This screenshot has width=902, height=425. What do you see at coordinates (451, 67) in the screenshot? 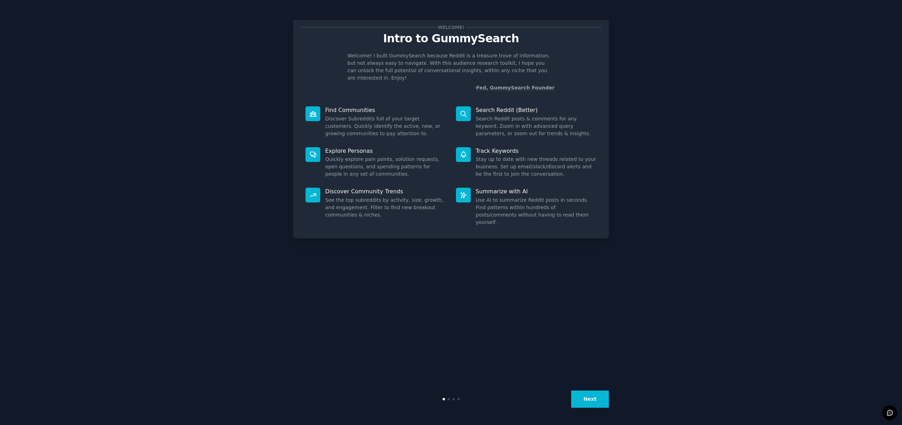
I see `p: Welcome! I built GummySearch because Reddit is a treasure trove of information, but not always ea...` at bounding box center [451, 67].